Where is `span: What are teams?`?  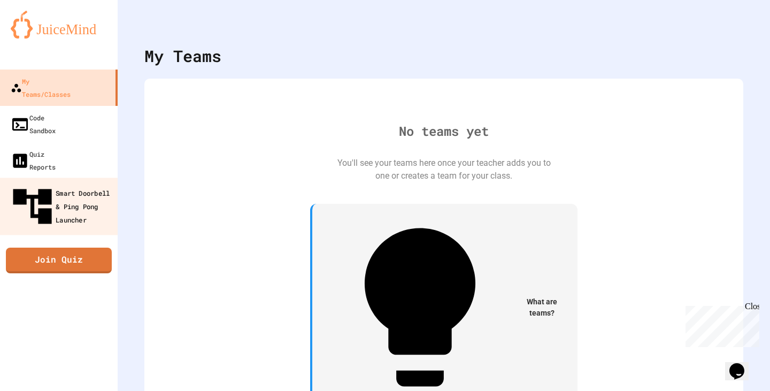
span: What are teams? is located at coordinates (542, 307).